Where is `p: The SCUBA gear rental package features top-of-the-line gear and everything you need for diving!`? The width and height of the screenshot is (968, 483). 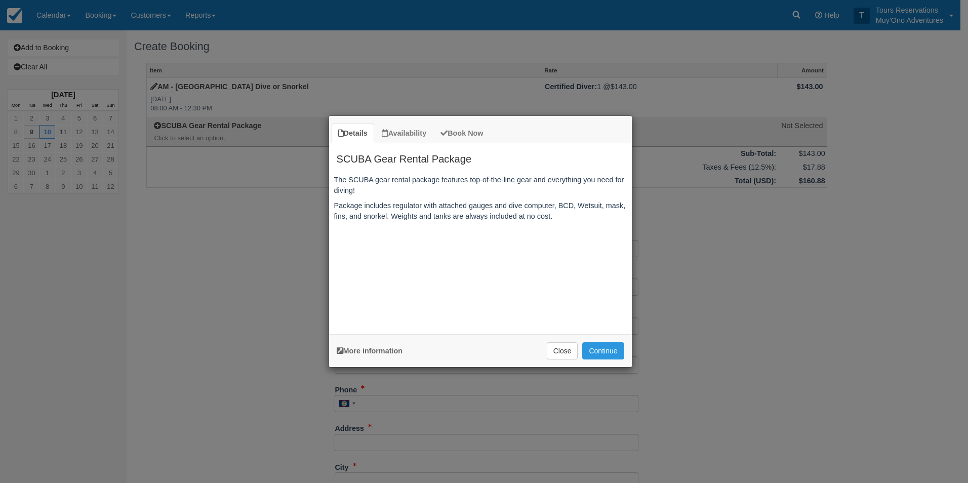 p: The SCUBA gear rental package features top-of-the-line gear and everything you need for diving! is located at coordinates (481, 185).